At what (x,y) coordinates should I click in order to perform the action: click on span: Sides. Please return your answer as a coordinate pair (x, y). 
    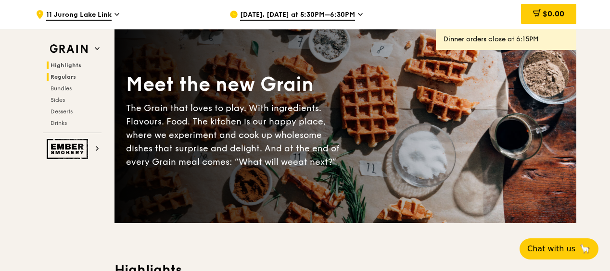
    Looking at the image, I should click on (58, 100).